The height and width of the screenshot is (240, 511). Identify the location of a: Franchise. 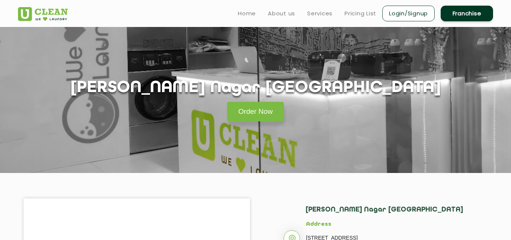
(467, 13).